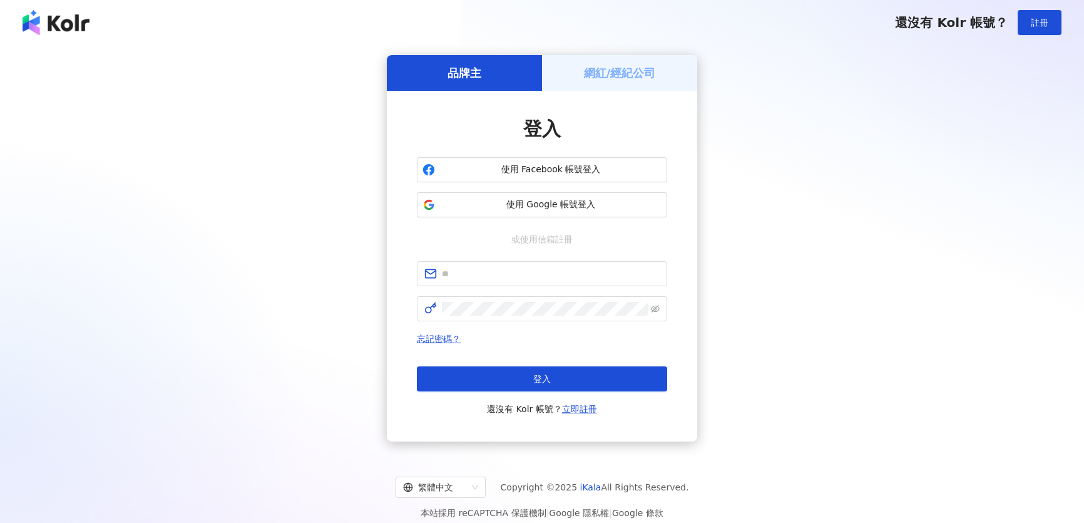  I want to click on a: iKala, so click(591, 487).